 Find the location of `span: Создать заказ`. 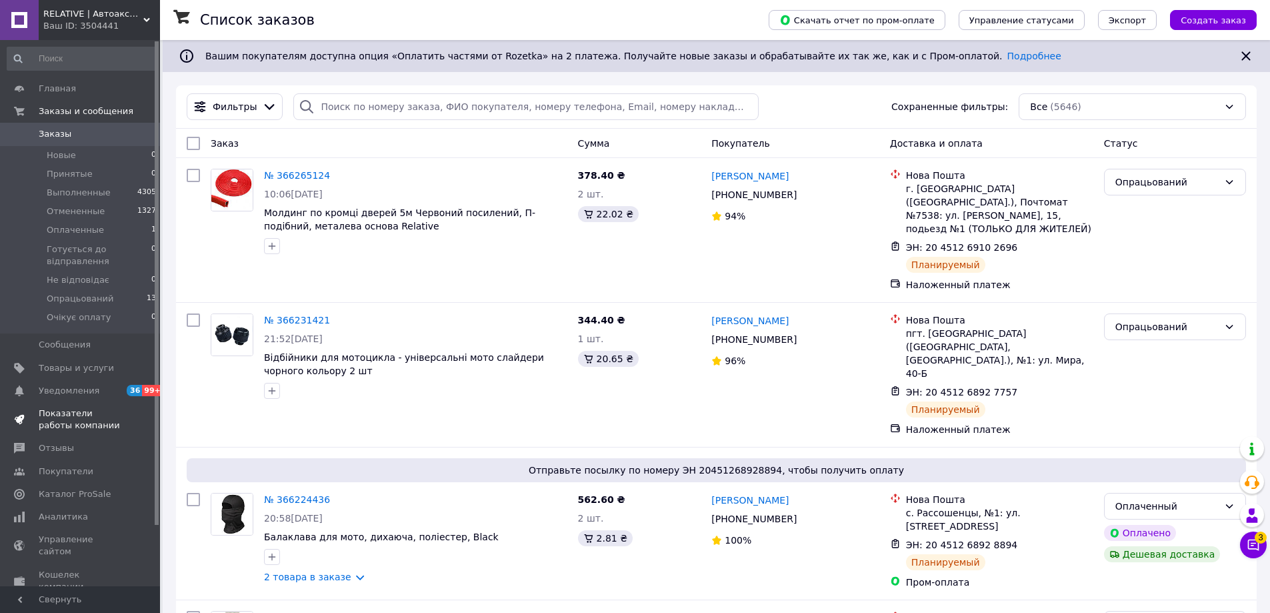

span: Создать заказ is located at coordinates (1213, 20).